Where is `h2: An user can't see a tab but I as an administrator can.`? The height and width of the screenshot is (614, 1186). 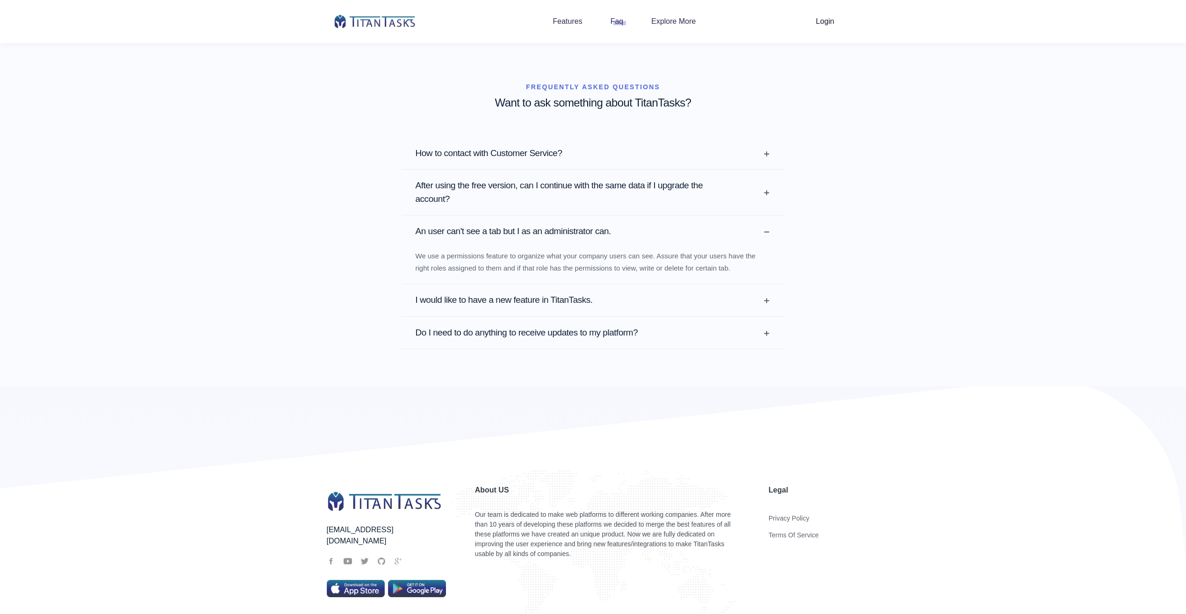 h2: An user can't see a tab but I as an administrator can. is located at coordinates (545, 231).